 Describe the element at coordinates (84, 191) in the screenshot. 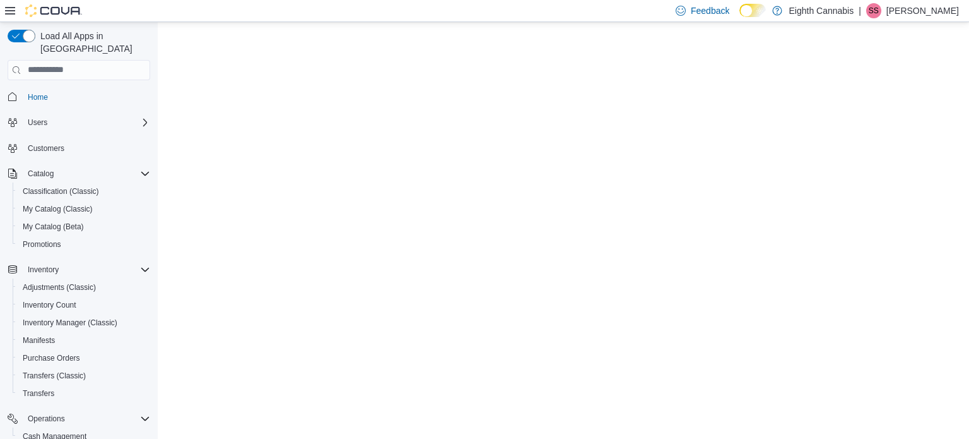

I see `button: Classification (Classic)` at that location.